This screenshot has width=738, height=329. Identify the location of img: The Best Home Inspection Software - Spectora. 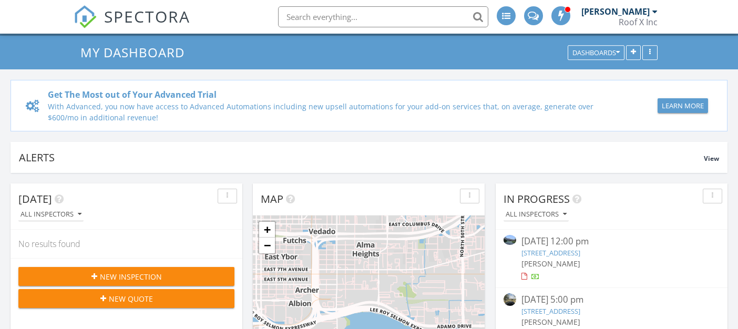
(85, 17).